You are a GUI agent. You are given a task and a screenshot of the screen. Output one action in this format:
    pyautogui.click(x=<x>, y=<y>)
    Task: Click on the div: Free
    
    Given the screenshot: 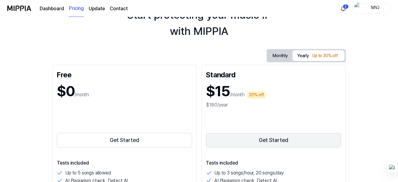 What is the action you would take?
    pyautogui.click(x=124, y=74)
    